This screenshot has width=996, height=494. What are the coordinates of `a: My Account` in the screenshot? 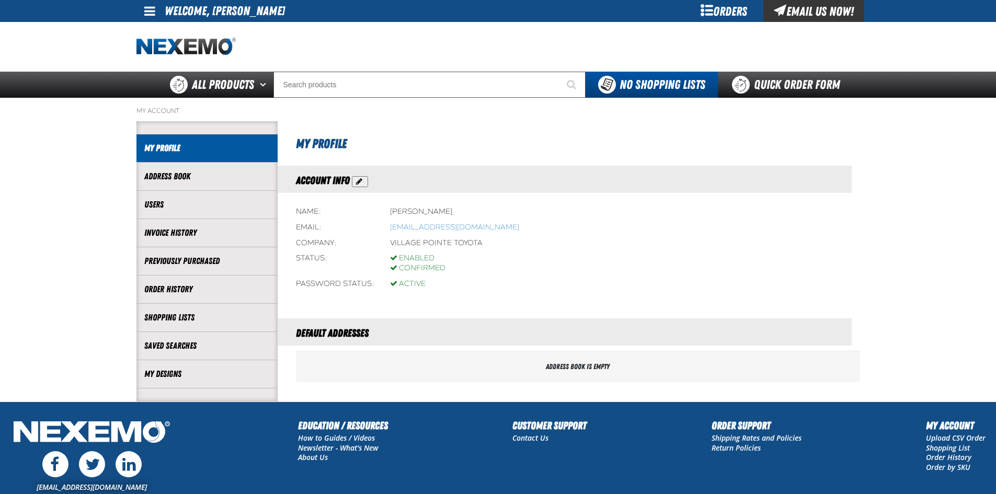 It's located at (158, 111).